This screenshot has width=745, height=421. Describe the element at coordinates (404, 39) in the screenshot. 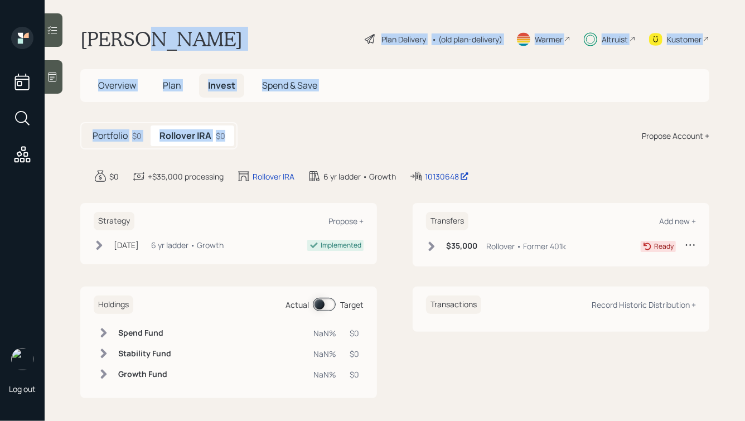

I see `div: Plan Delivery` at that location.